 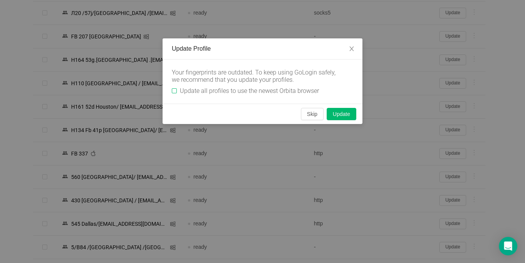 I want to click on span: Update all profiles to use the newest Orbita browser, so click(x=249, y=91).